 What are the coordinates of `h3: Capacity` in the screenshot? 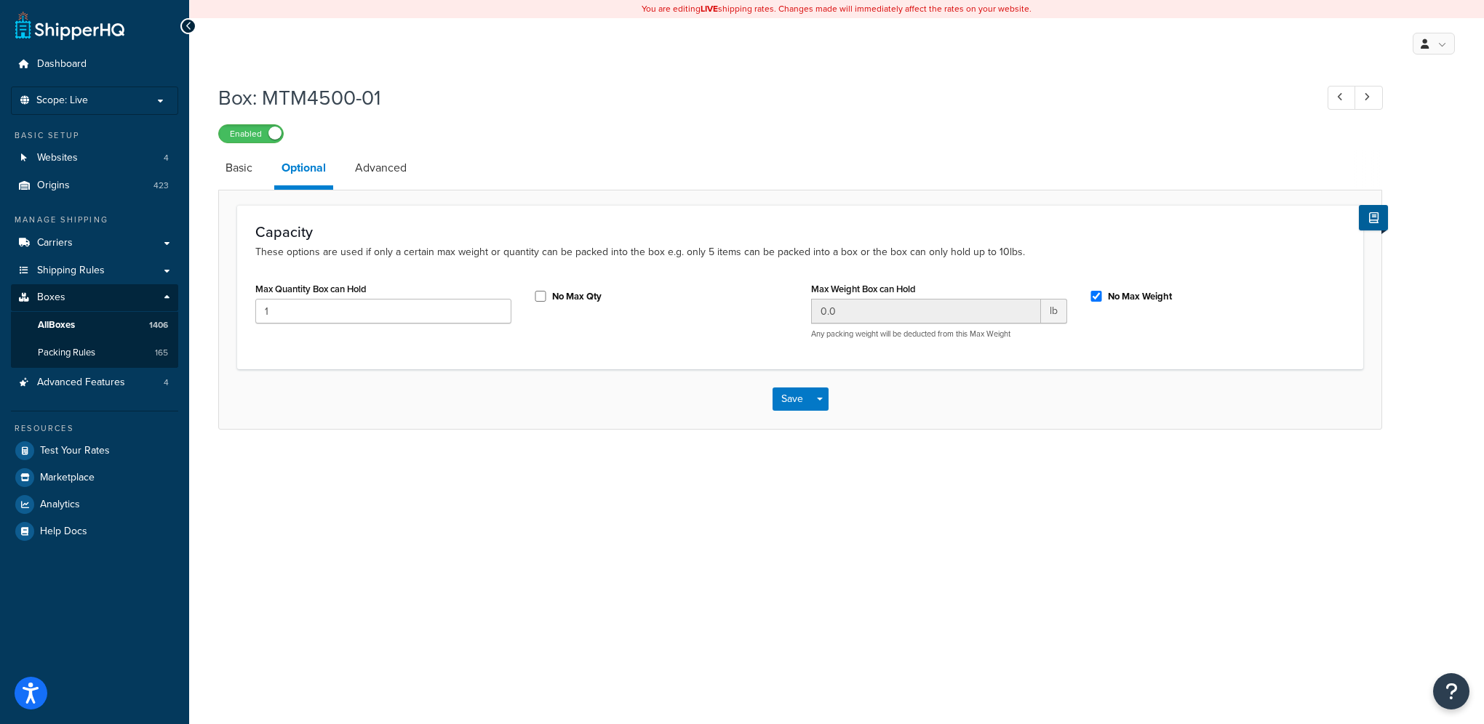 It's located at (800, 232).